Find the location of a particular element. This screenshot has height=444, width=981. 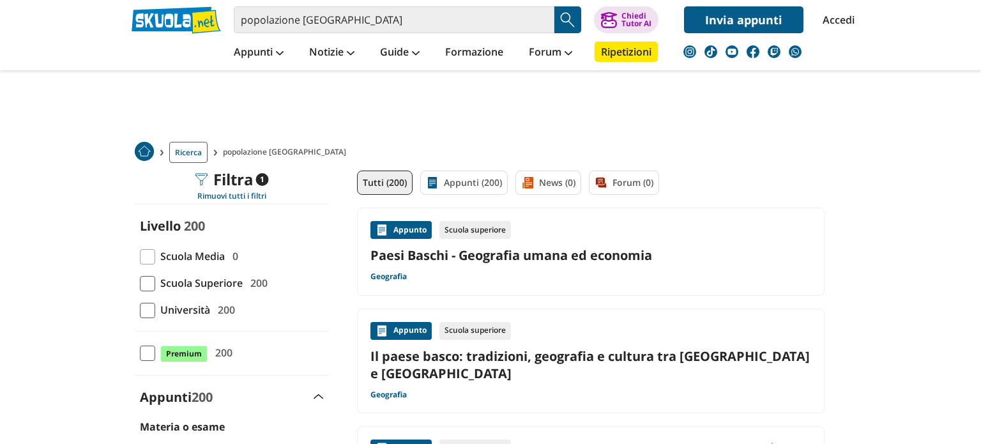

a: Accedi is located at coordinates (836, 20).